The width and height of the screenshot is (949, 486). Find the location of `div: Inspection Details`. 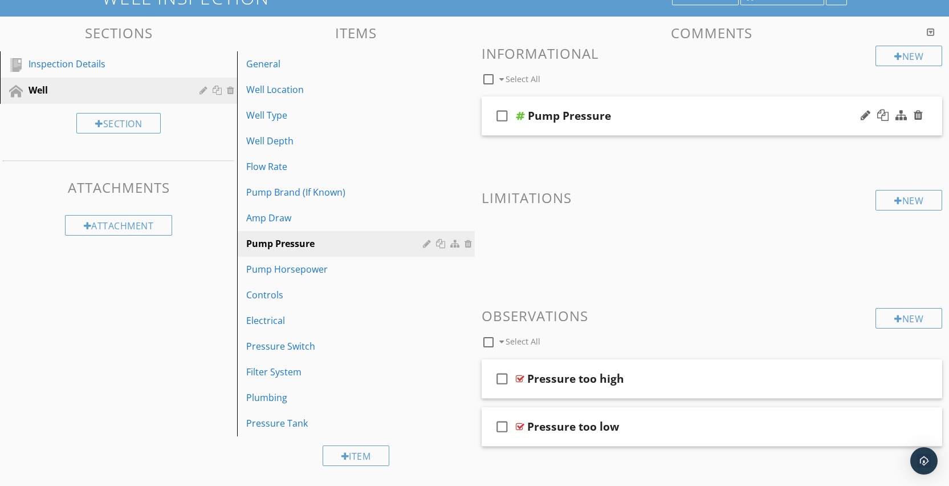

div: Inspection Details is located at coordinates (105, 64).